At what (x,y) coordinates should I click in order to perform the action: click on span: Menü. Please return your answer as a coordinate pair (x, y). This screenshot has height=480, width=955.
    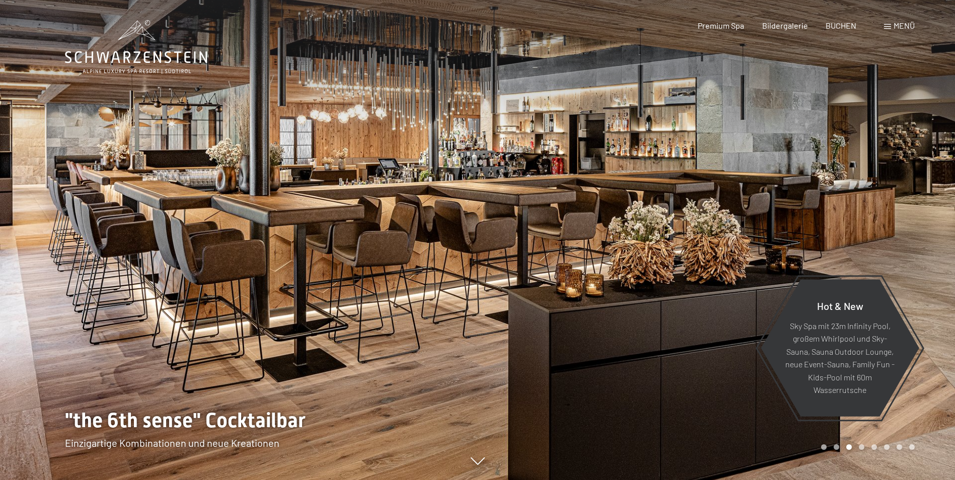
    Looking at the image, I should click on (904, 25).